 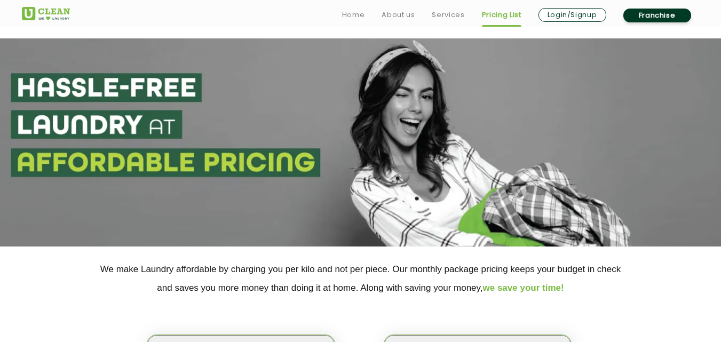 I want to click on a: About us, so click(x=398, y=15).